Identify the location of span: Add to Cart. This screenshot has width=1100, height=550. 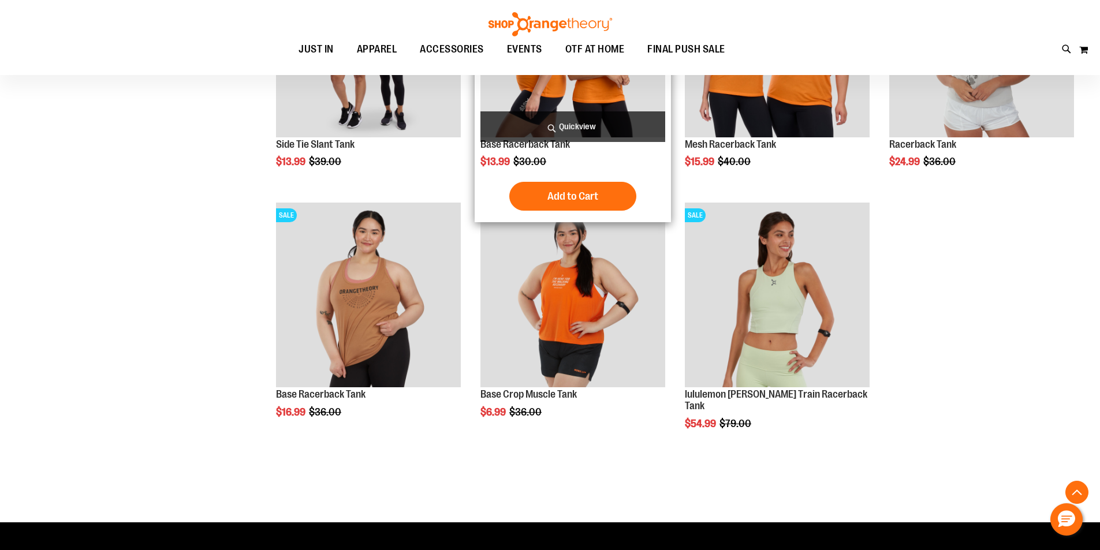
(573, 196).